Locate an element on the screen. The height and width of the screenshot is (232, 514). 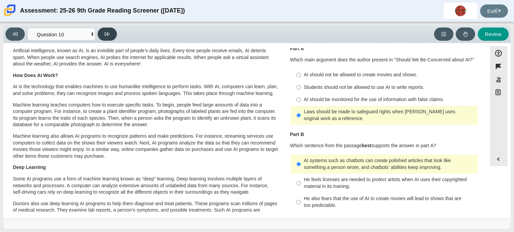
div: Students should not be allowed to use AI to write reports. is located at coordinates (389, 87).